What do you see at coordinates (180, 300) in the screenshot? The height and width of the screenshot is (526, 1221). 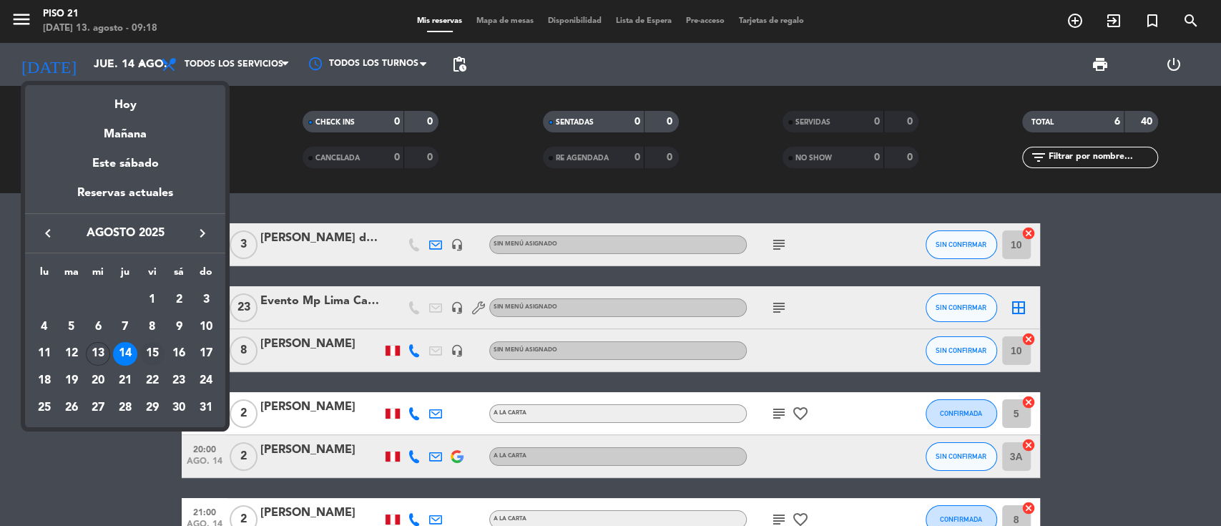 I see `td: 2 de agosto de 2025` at bounding box center [180, 300].